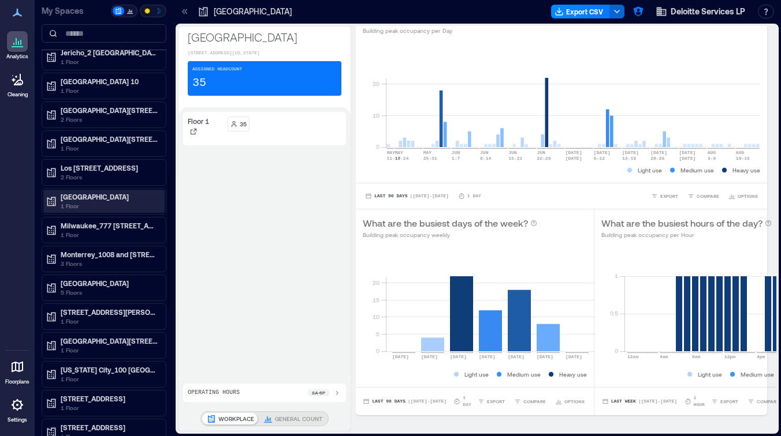 This screenshot has height=436, width=781. I want to click on button: Export CSV, so click(580, 12).